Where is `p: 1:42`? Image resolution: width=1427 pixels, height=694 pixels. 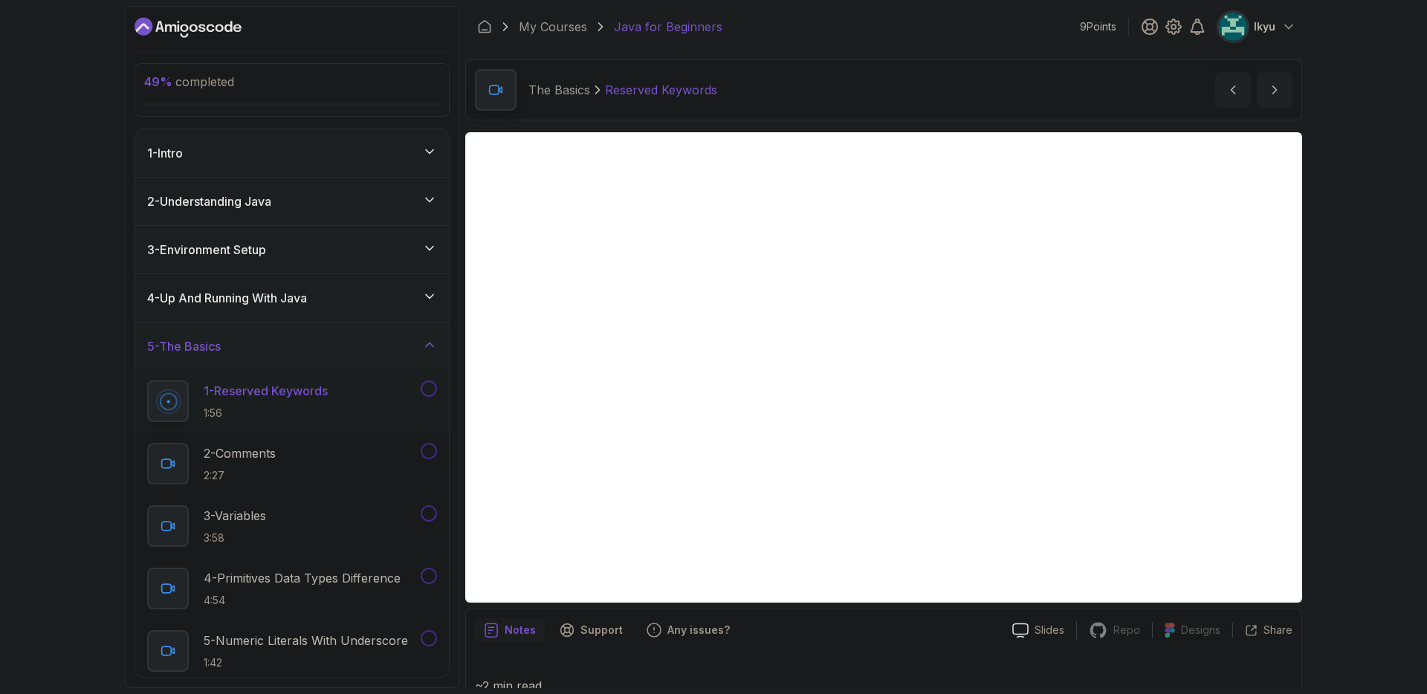
p: 1:42 is located at coordinates (306, 663).